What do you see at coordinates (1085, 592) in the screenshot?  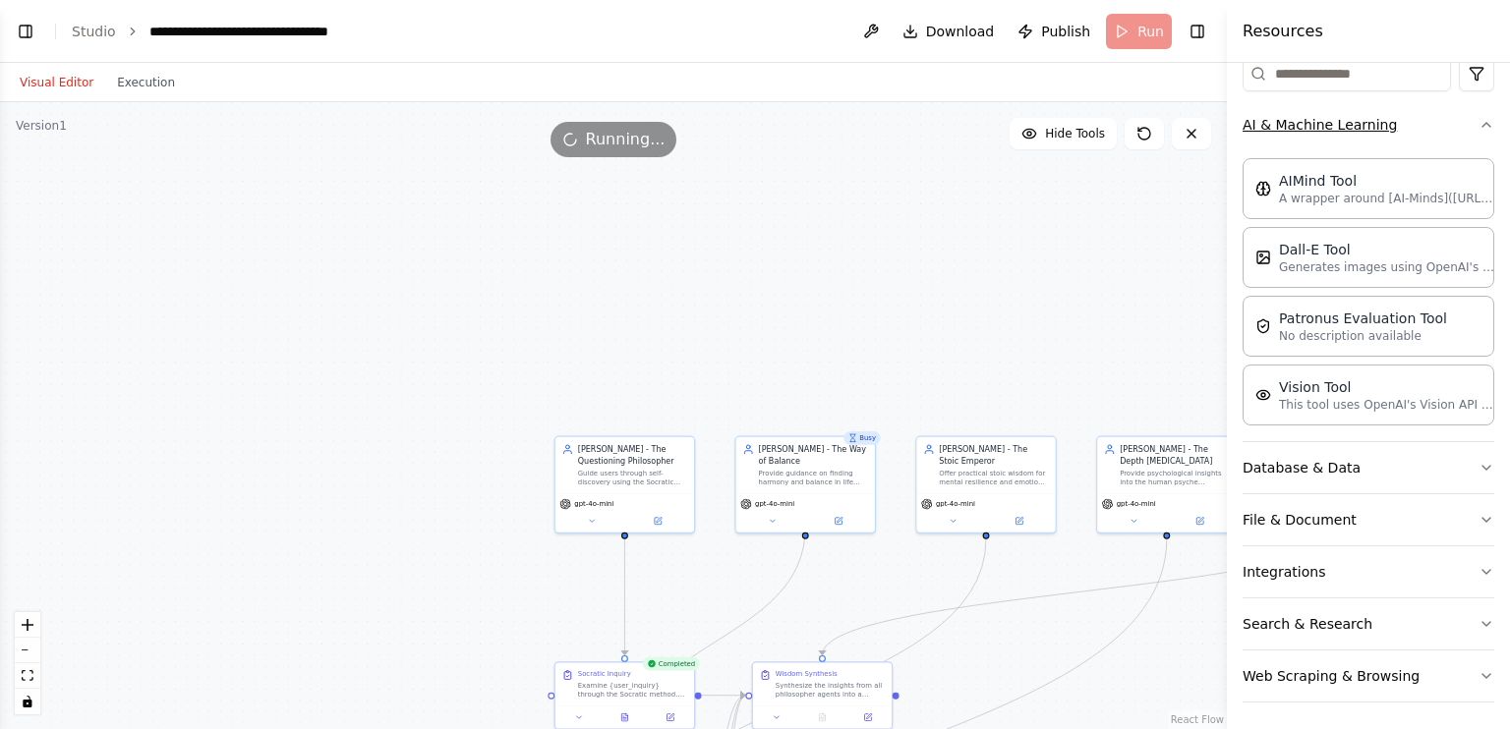 I see `g: Edge from 4f409c31-49ff-4519-8c7d-311d73ae0edf to aa46d064-ded0-4daa-bcfe-8cd0870c1a0a` at bounding box center [1085, 592].